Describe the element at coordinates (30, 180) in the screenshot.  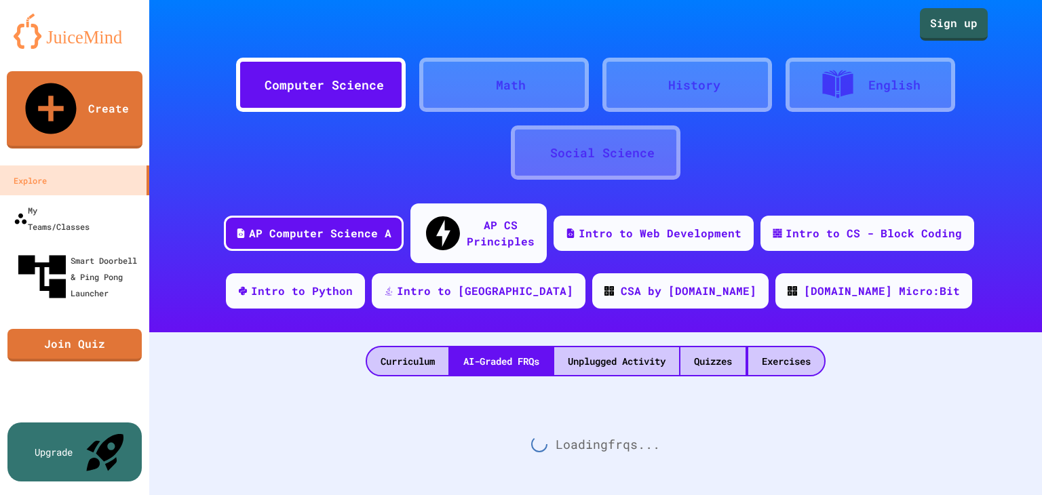
I see `div: Explore` at that location.